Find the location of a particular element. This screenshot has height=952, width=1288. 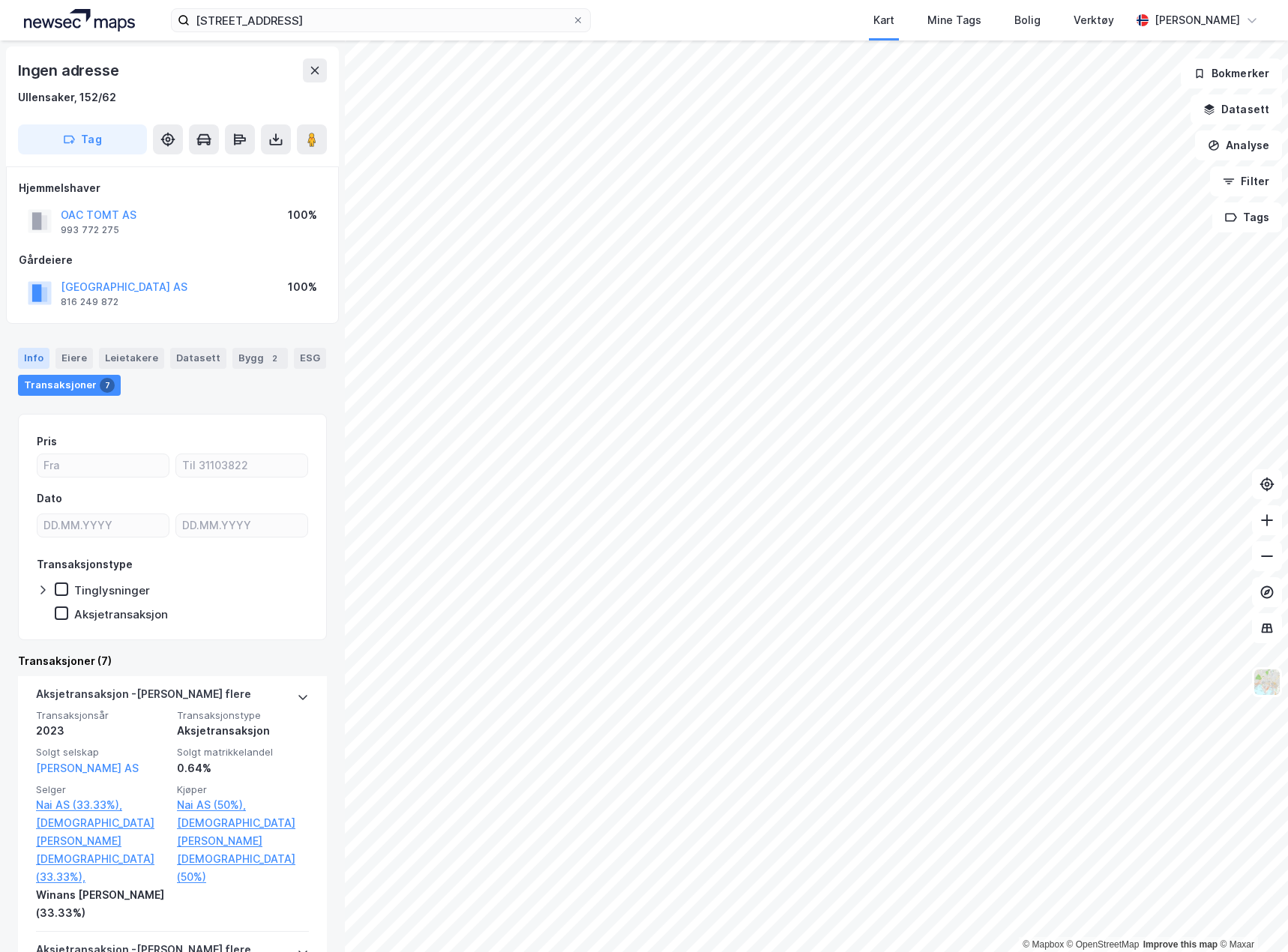

a: Nai AS (33.33%), is located at coordinates (102, 806).